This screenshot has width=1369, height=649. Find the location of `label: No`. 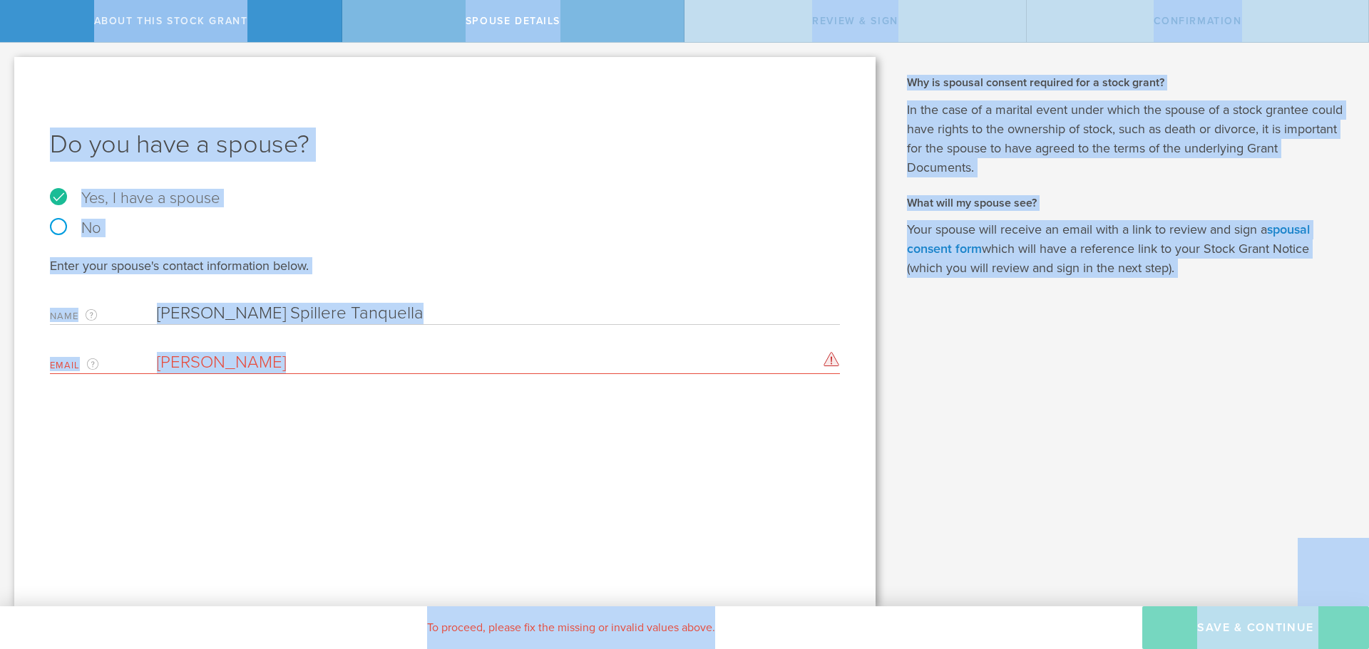

label: No is located at coordinates (445, 228).